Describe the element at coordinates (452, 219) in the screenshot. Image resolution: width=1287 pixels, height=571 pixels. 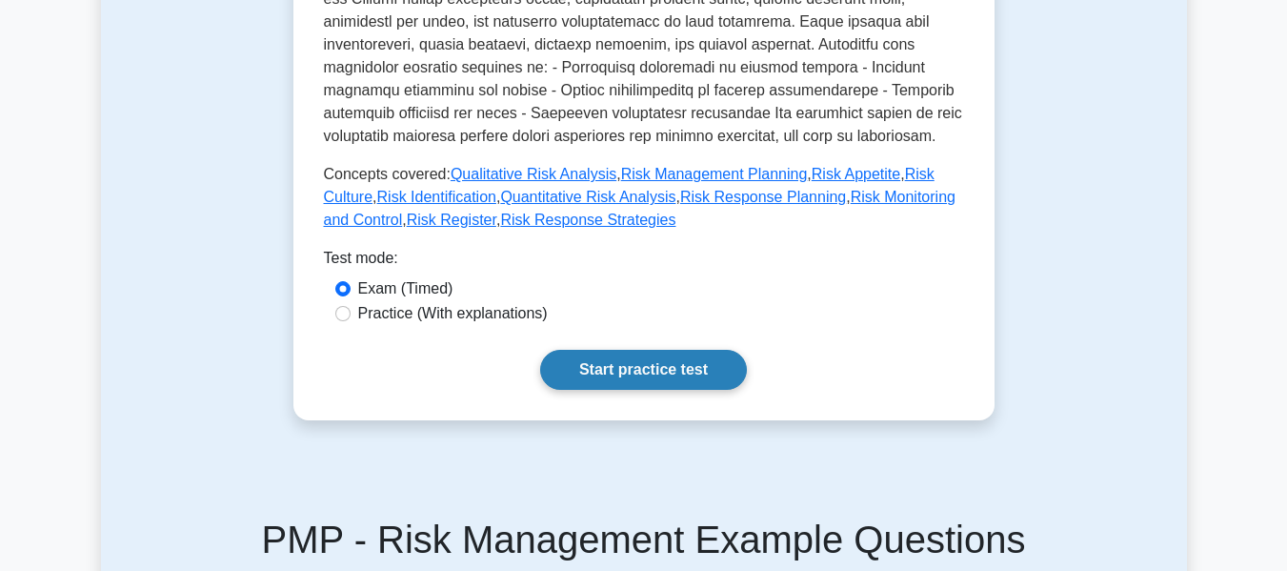
I see `a: Risk Register` at that location.